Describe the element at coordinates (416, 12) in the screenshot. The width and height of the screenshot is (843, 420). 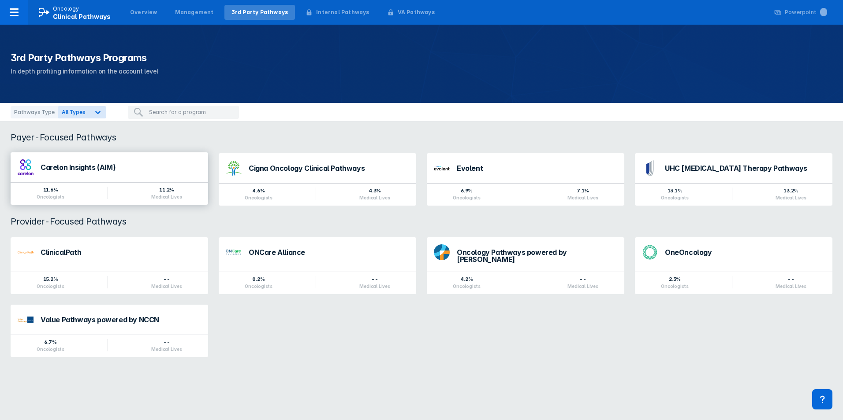
I see `div: VA Pathways` at that location.